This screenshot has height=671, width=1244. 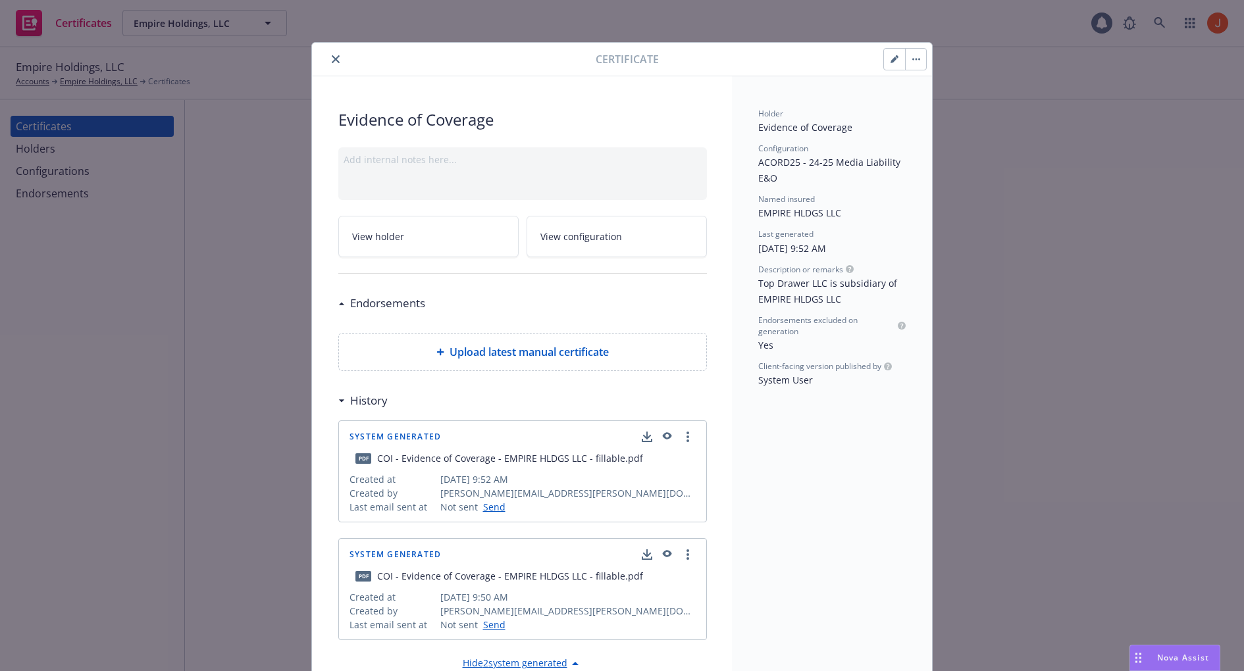 I want to click on span: Nova Assist, so click(x=1182, y=657).